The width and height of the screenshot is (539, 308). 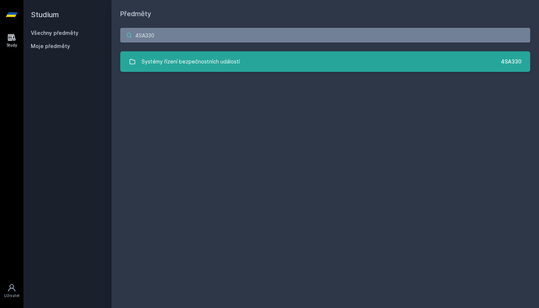 What do you see at coordinates (511, 62) in the screenshot?
I see `div: 4SA330` at bounding box center [511, 62].